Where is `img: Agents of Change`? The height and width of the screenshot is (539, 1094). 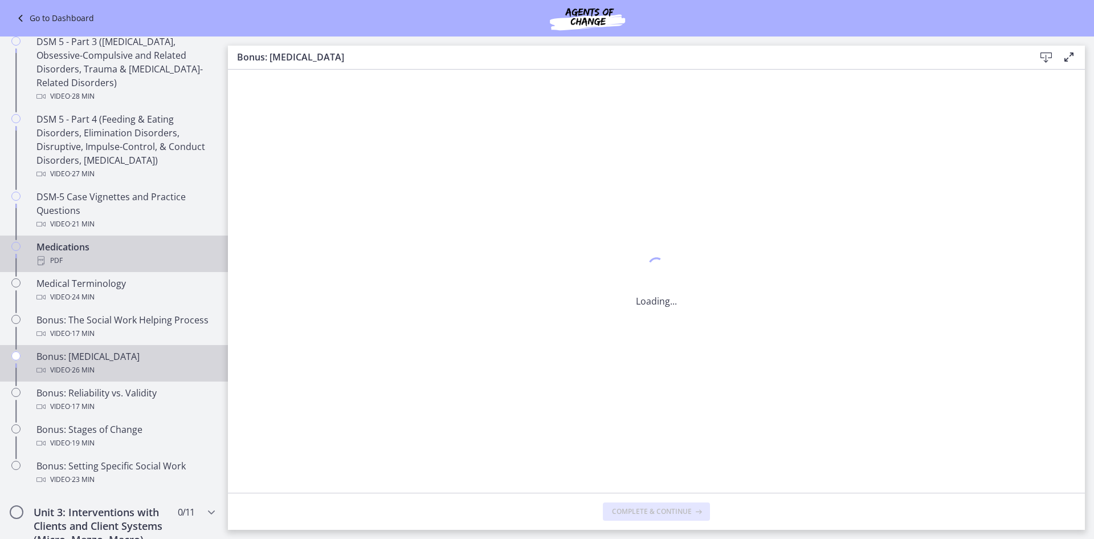
img: Agents of Change is located at coordinates (588, 18).